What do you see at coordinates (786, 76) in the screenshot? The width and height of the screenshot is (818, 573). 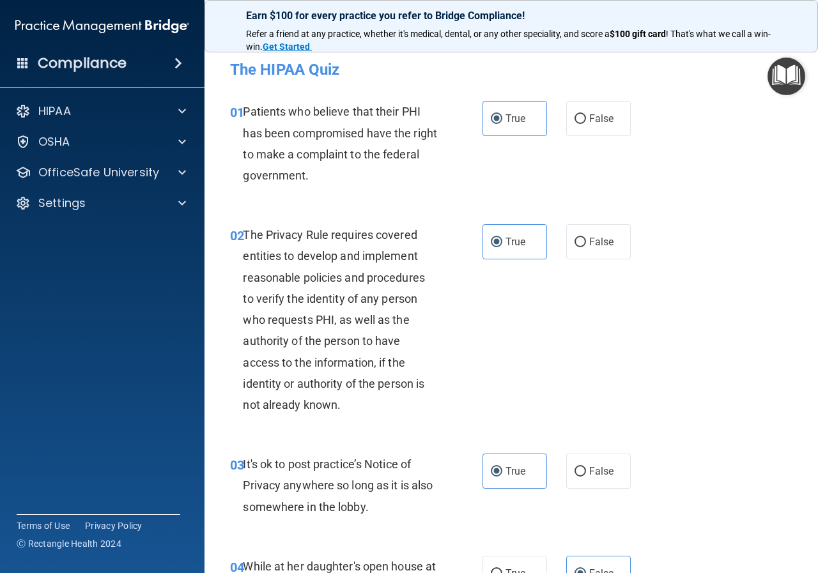 I see `button: Open Resource Center` at bounding box center [786, 76].